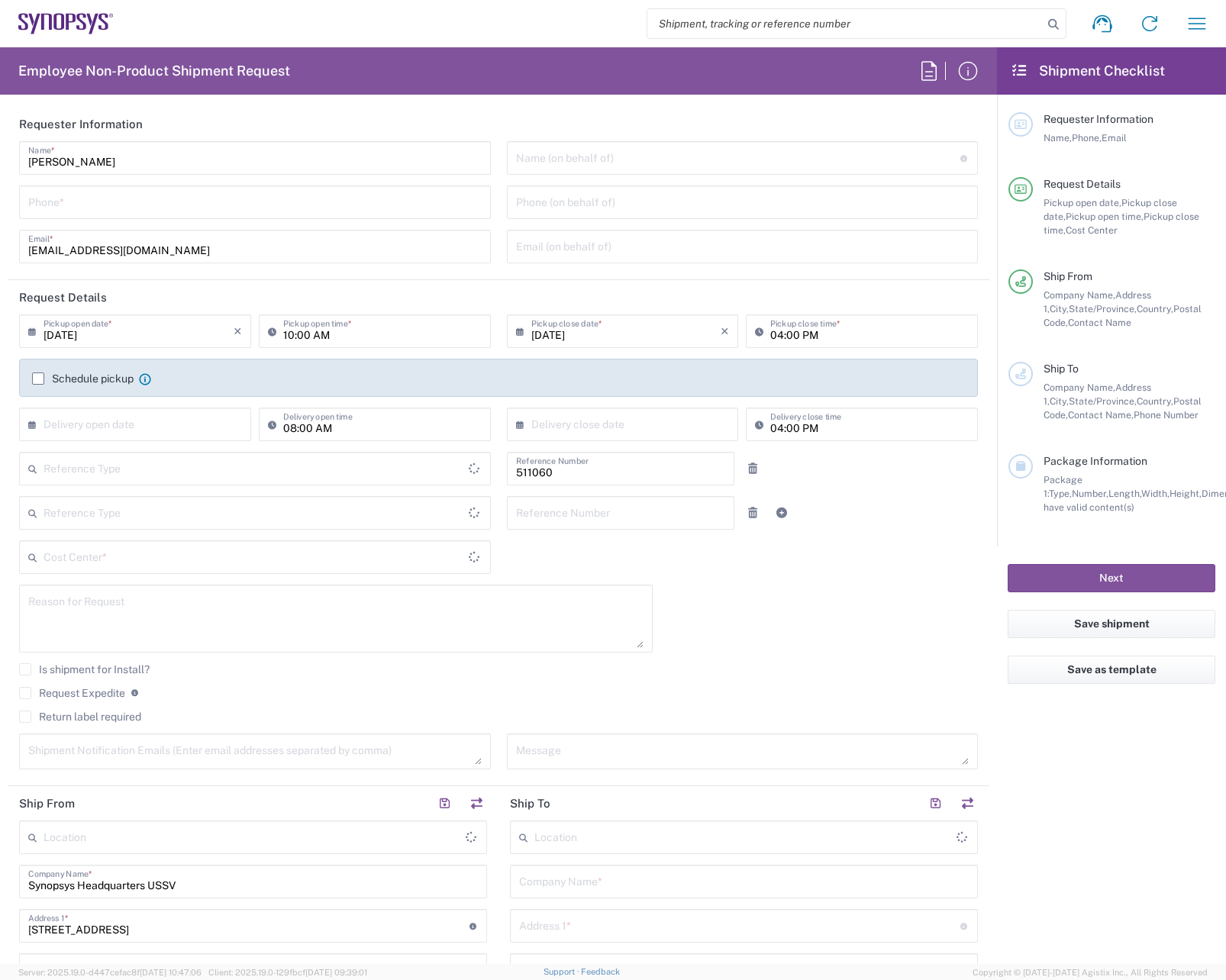  What do you see at coordinates (1166, 415) in the screenshot?
I see `span: Phone Number` at bounding box center [1166, 415].